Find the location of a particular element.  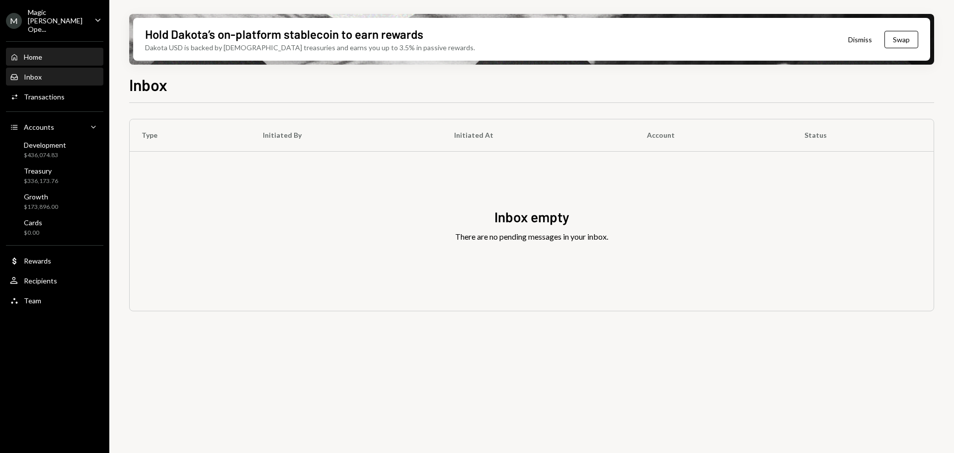

a: Development$436,074.83 is located at coordinates (55, 150).